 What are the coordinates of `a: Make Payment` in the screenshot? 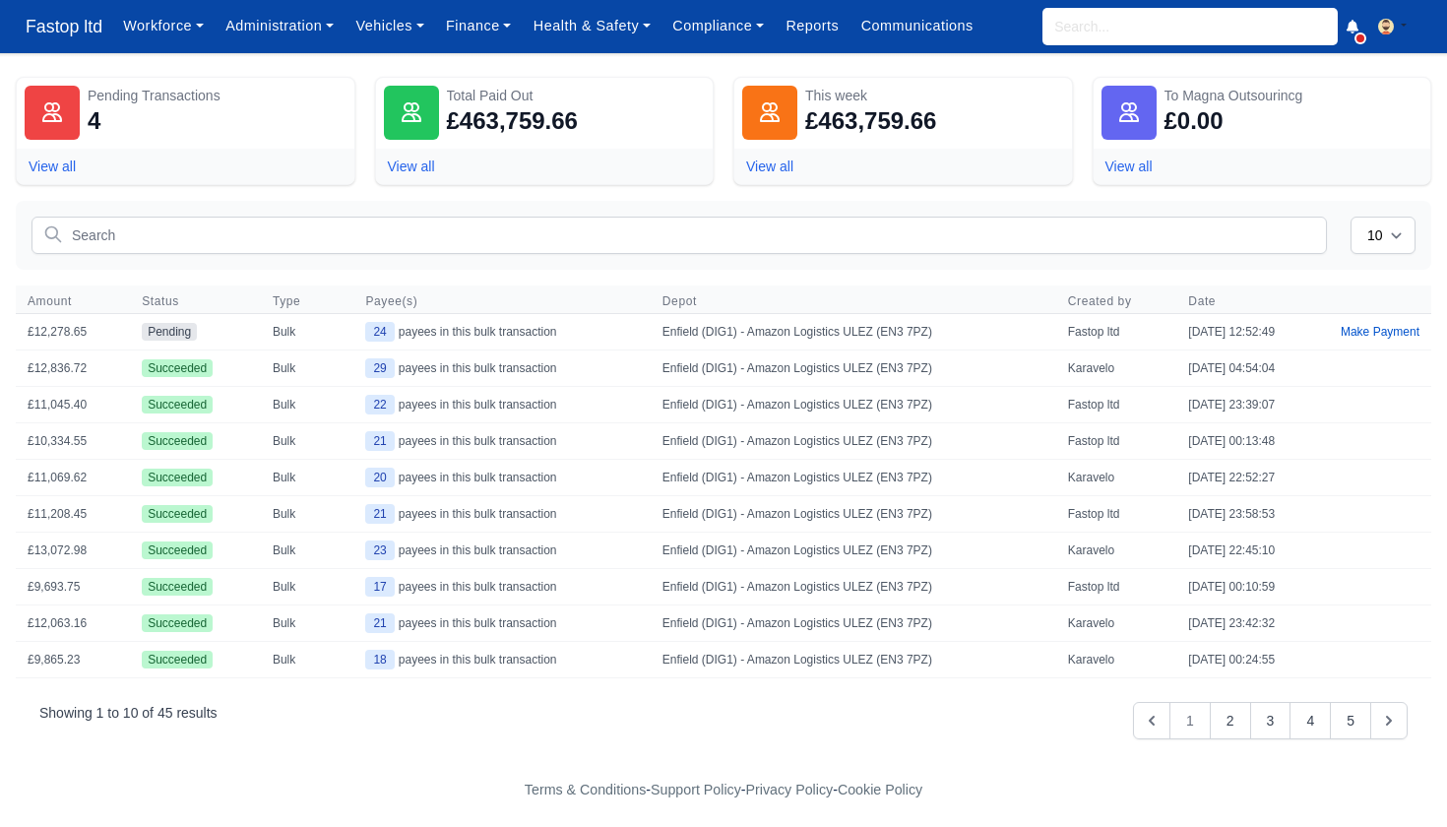 It's located at (1380, 332).